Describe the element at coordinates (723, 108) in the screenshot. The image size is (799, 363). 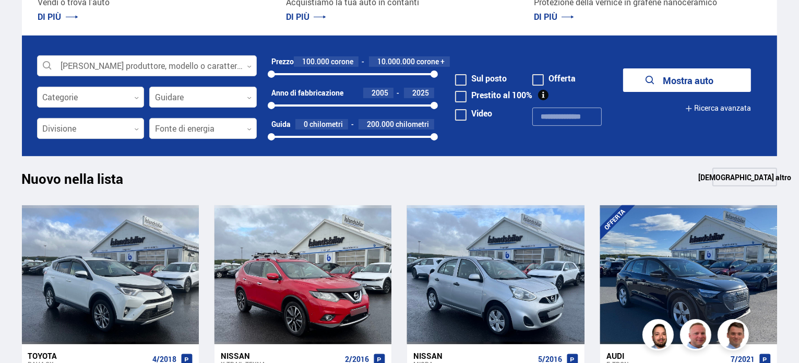
I see `font: Ricerca avanzata` at that location.